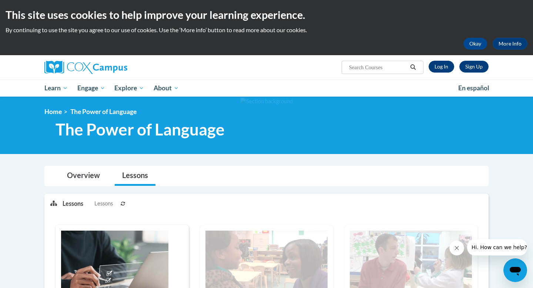 This screenshot has width=533, height=288. Describe the element at coordinates (475, 44) in the screenshot. I see `button: Okay` at that location.